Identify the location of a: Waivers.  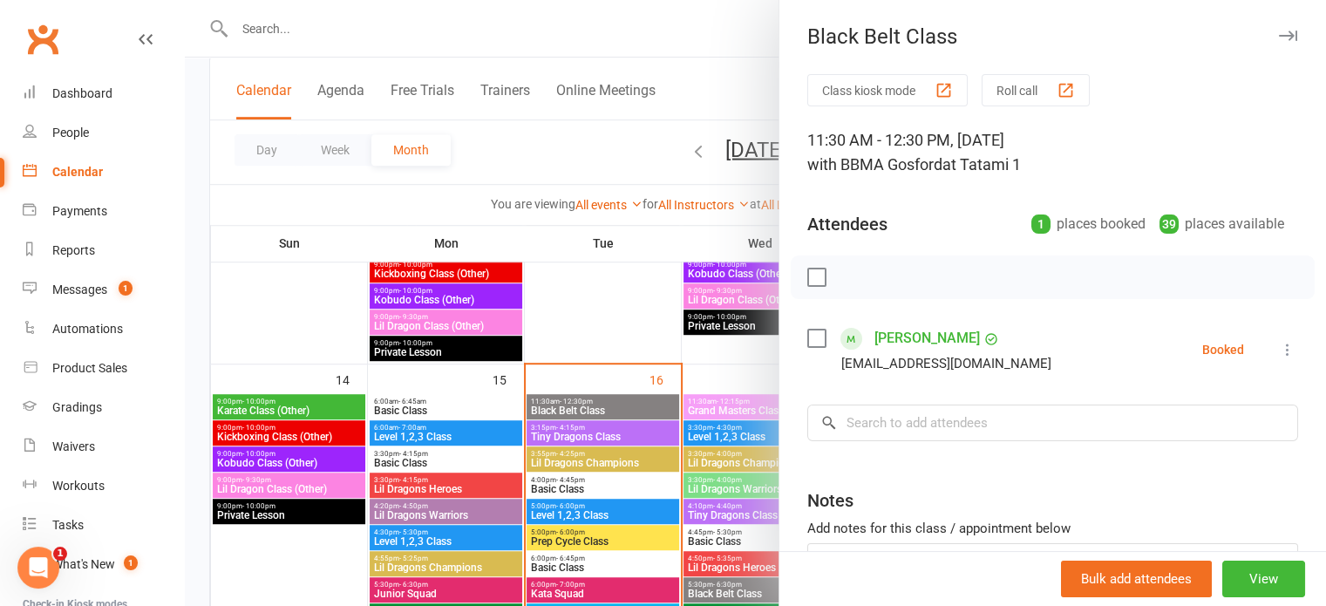
(103, 446).